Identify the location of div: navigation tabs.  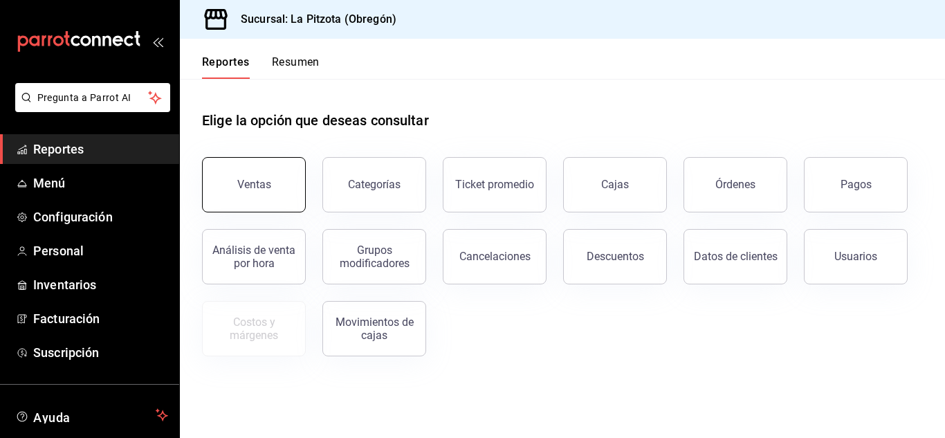
(261, 67).